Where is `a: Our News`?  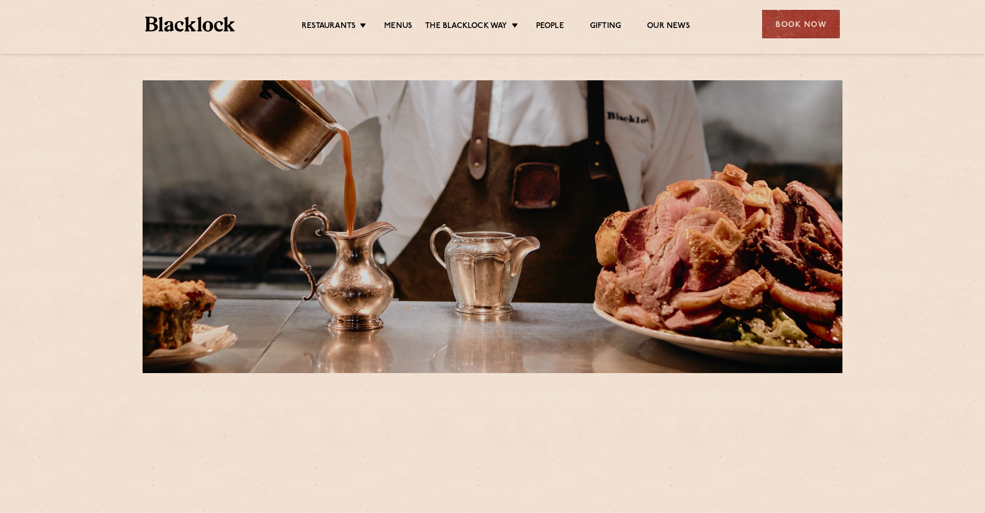 a: Our News is located at coordinates (668, 27).